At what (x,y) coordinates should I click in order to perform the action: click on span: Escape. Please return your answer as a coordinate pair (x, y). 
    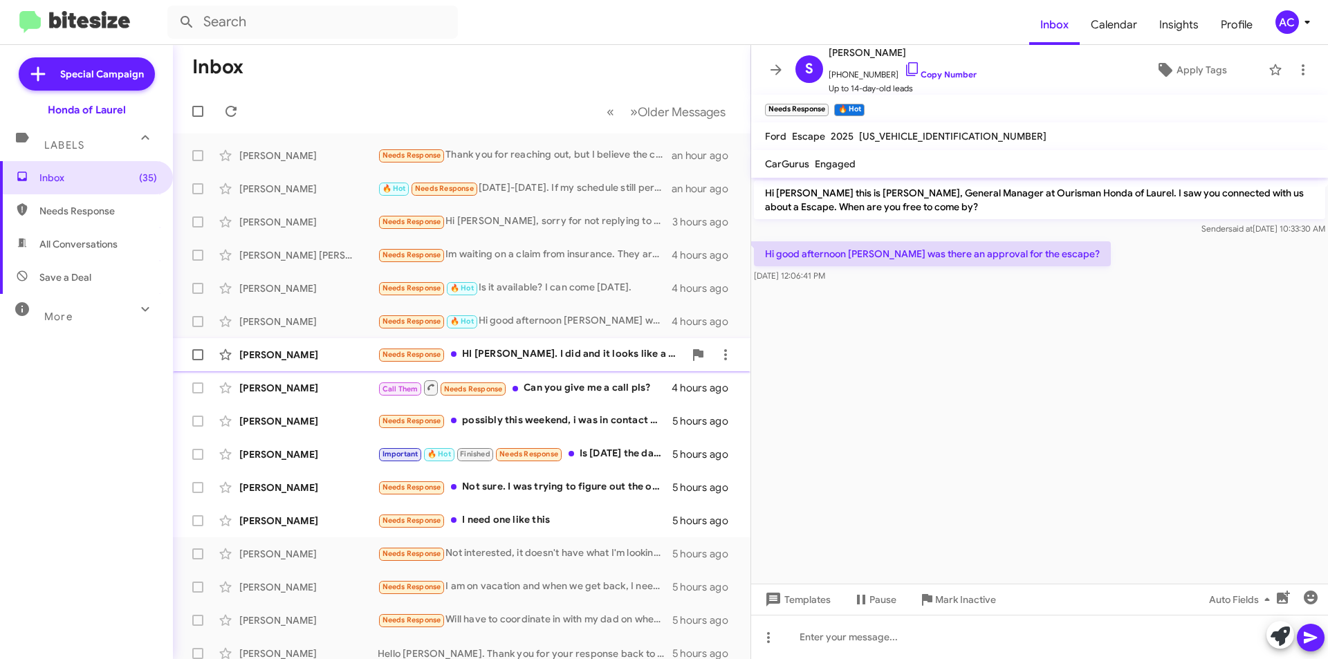
    Looking at the image, I should click on (809, 136).